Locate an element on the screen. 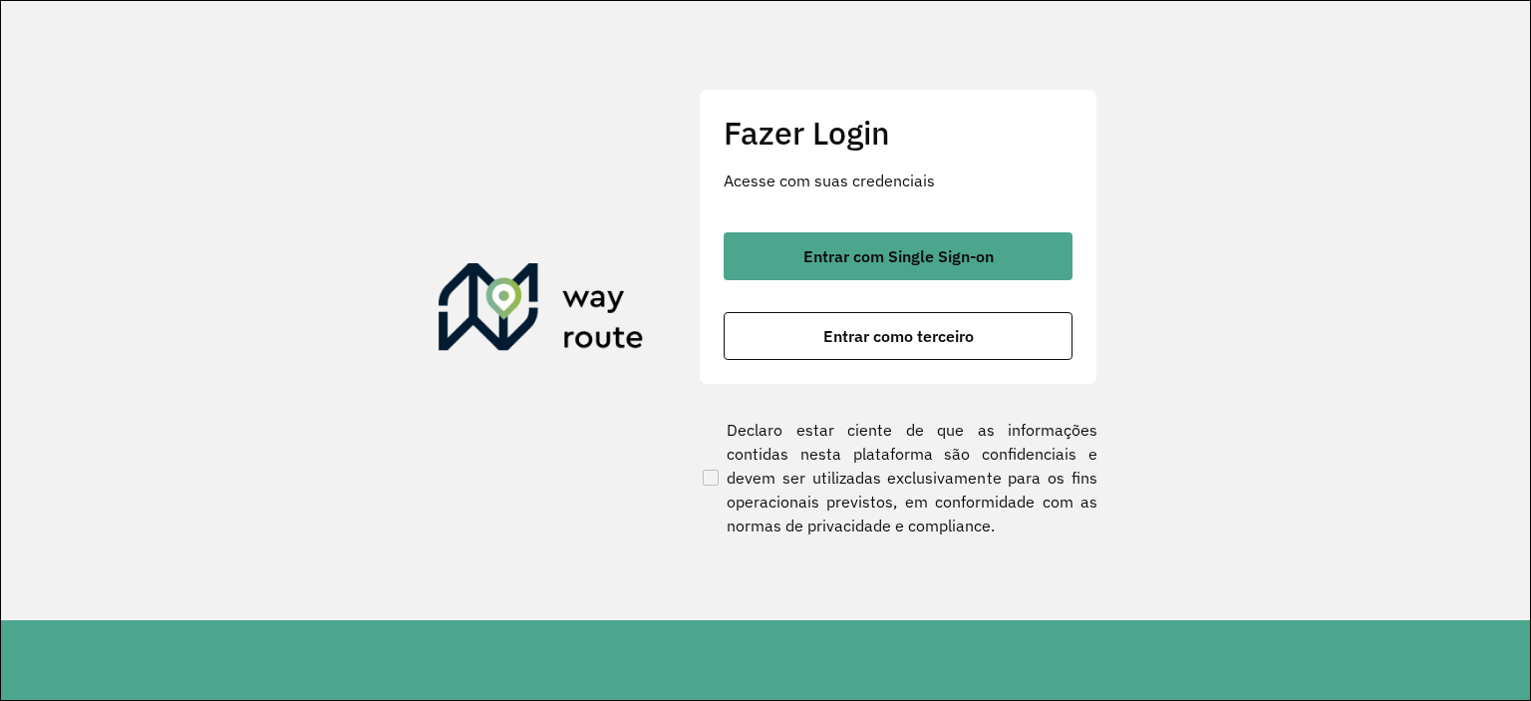 The width and height of the screenshot is (1531, 701). img: Roteirizador AmbevTech is located at coordinates (541, 311).